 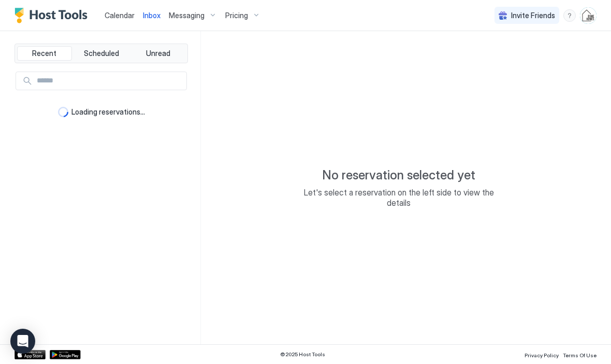 What do you see at coordinates (399, 175) in the screenshot?
I see `span: No reservation selected yet` at bounding box center [399, 175].